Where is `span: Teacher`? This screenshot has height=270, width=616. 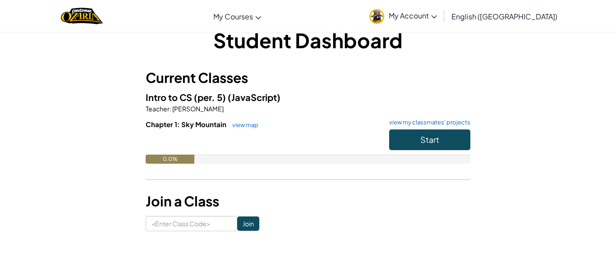 span: Teacher is located at coordinates (157, 109).